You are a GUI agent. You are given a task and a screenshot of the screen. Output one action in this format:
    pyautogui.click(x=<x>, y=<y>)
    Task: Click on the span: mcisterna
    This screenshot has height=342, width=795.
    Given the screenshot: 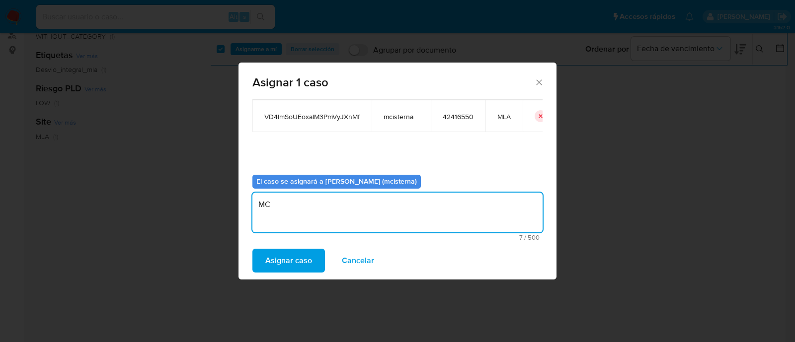 What is the action you would take?
    pyautogui.click(x=401, y=117)
    